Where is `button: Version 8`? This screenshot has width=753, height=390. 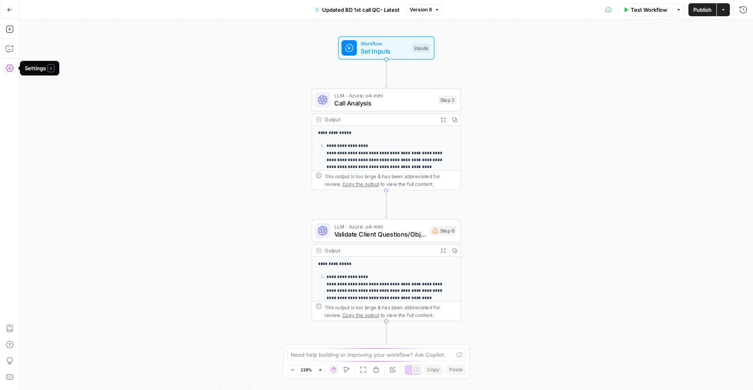 button: Version 8 is located at coordinates (425, 10).